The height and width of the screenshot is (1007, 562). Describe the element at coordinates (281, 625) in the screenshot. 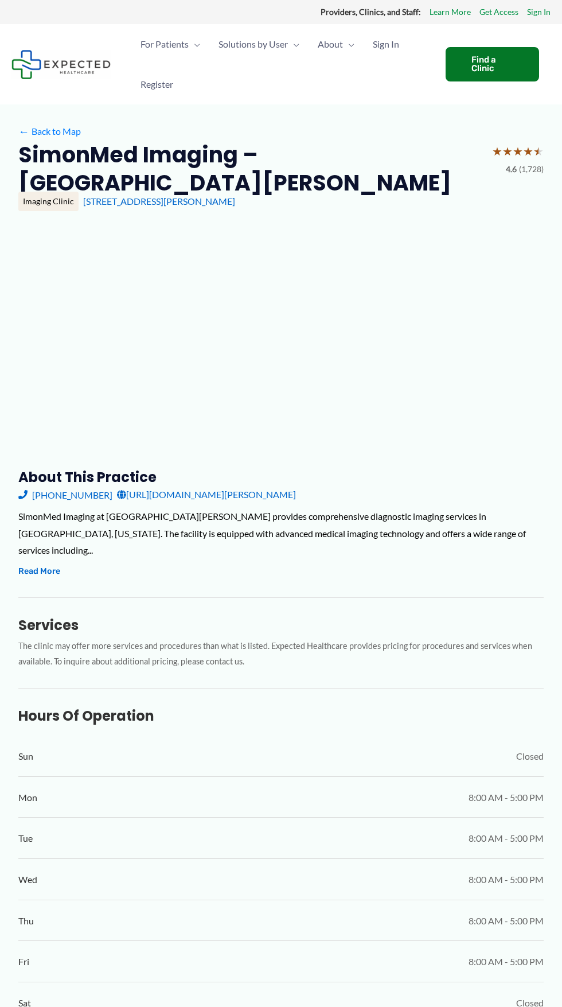

I see `h3: Services` at that location.